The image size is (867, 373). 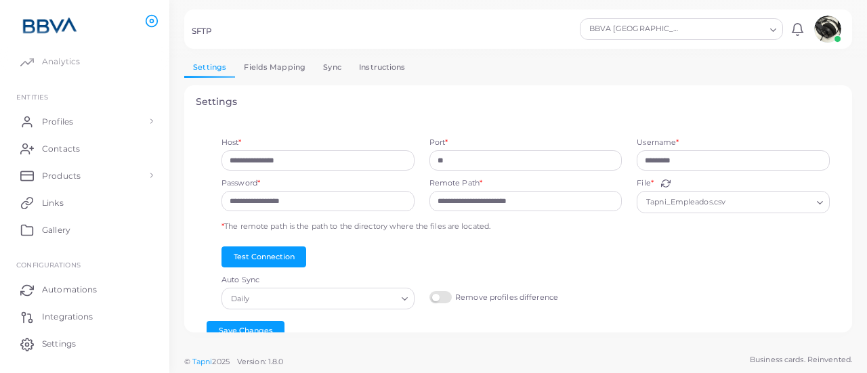 What do you see at coordinates (827, 29) in the screenshot?
I see `a: avatar` at bounding box center [827, 29].